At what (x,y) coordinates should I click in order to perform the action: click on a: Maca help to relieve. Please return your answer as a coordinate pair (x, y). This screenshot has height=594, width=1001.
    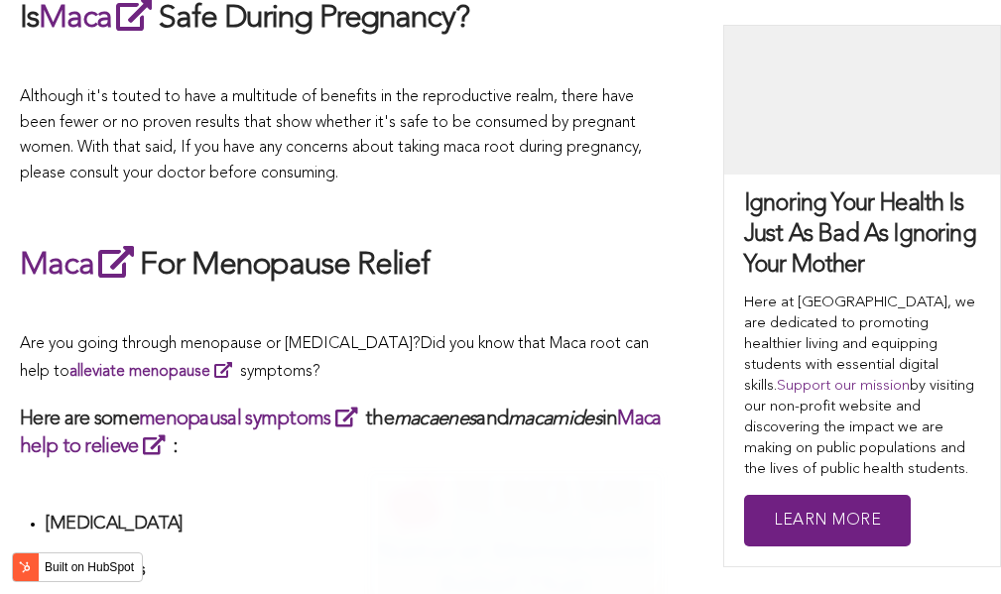
    Looking at the image, I should click on (340, 433).